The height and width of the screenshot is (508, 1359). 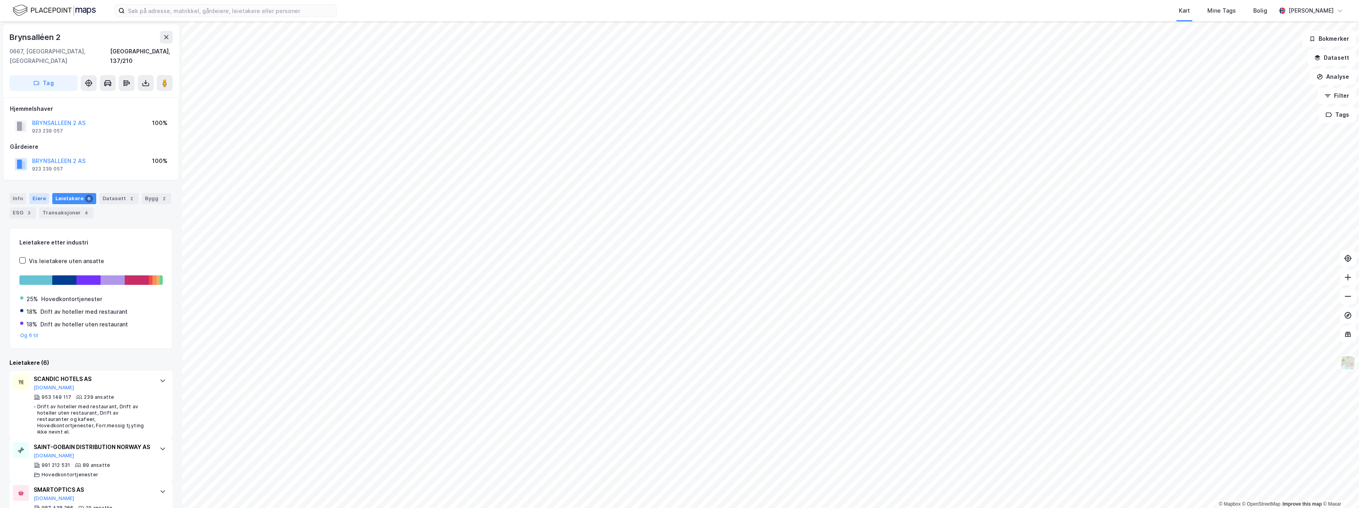 What do you see at coordinates (84, 312) in the screenshot?
I see `div: Drift av hoteller med restaurant` at bounding box center [84, 312].